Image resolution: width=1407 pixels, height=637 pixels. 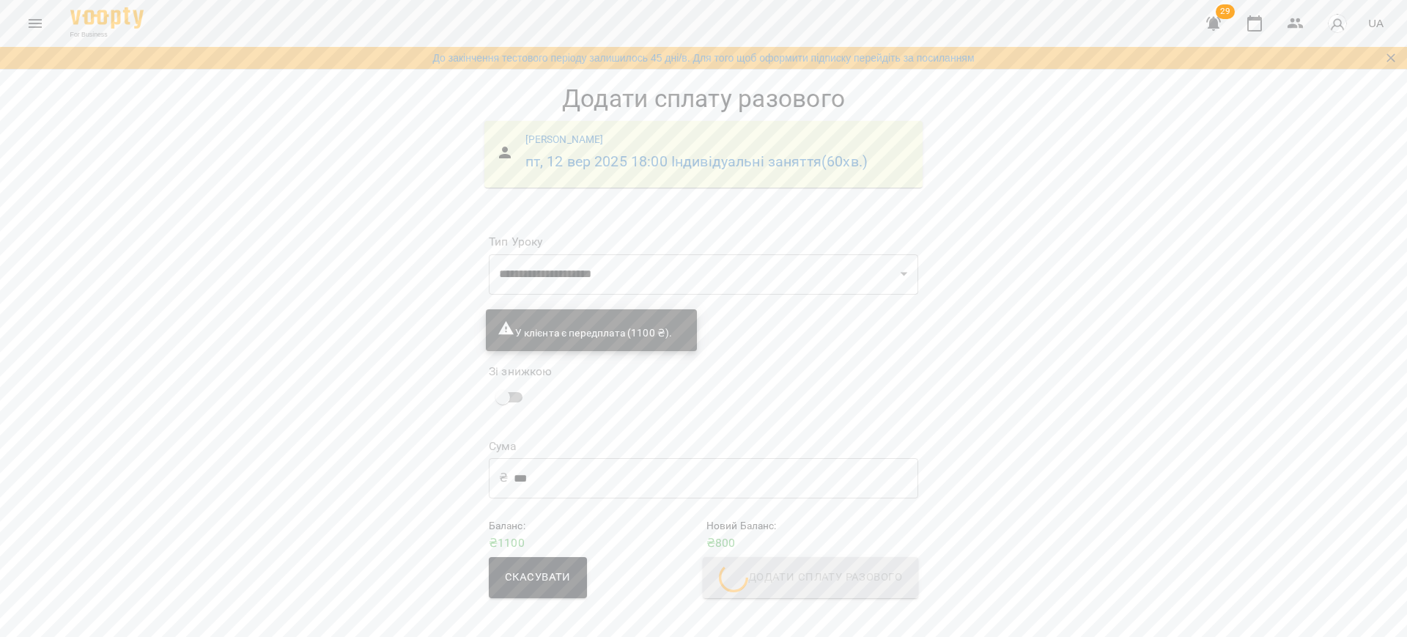 I want to click on label: Зі знижкою, so click(x=520, y=372).